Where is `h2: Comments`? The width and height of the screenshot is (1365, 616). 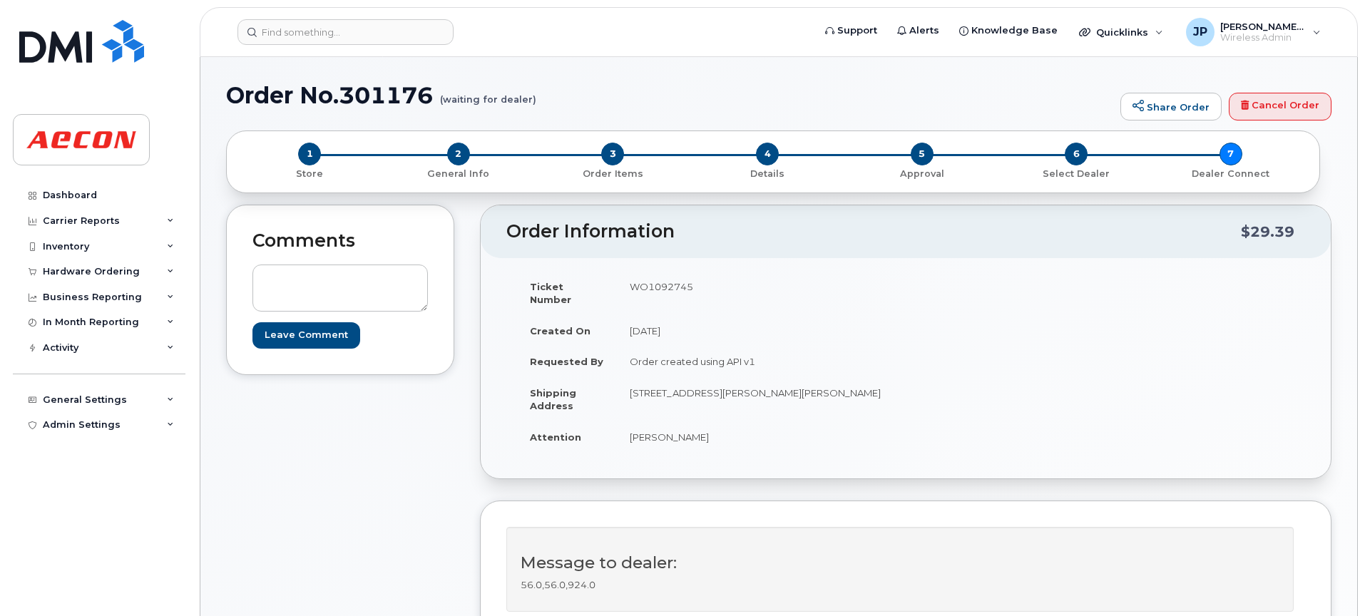 h2: Comments is located at coordinates (340, 241).